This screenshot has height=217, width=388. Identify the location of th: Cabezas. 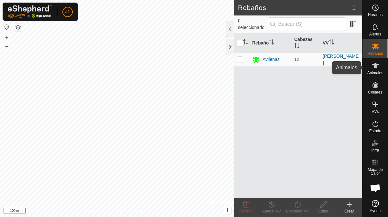
(306, 43).